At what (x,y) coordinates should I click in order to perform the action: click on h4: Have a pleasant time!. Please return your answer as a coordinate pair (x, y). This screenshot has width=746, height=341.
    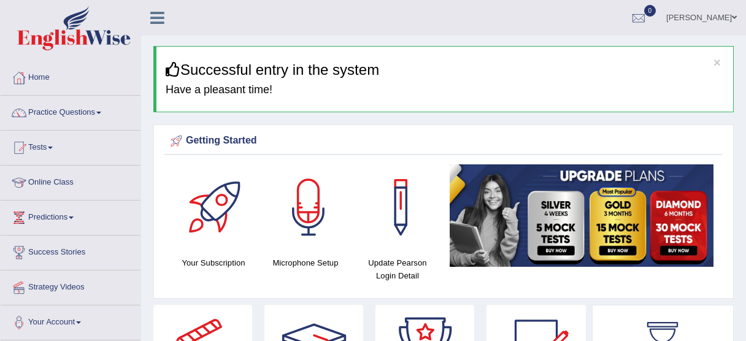
    Looking at the image, I should click on (445, 90).